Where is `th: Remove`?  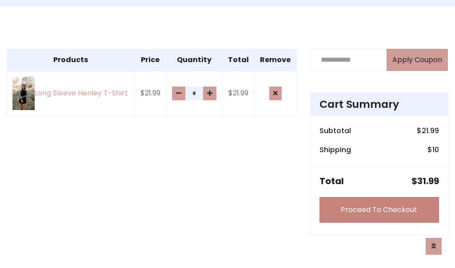 th: Remove is located at coordinates (275, 60).